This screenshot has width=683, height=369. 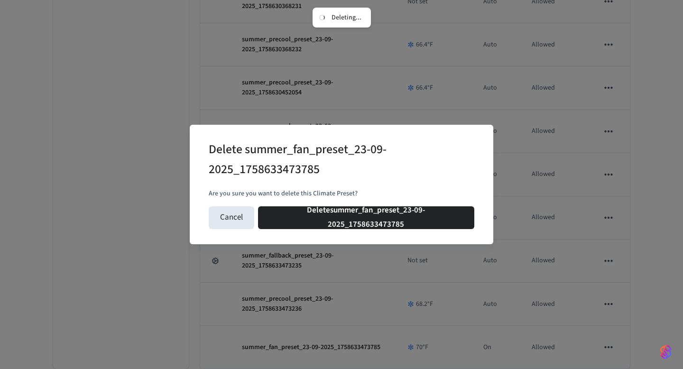 I want to click on img: SeamLogoGradient.69752ec5.svg, so click(x=666, y=352).